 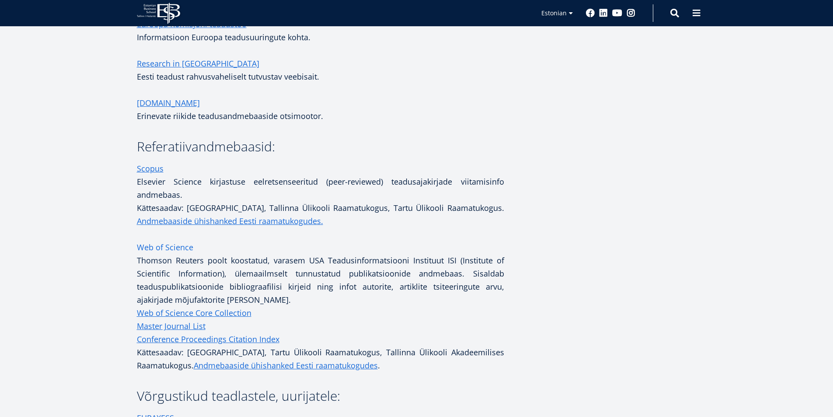 I want to click on h3: Võrgustikud teadlastele, uurijatele:, so click(x=321, y=396).